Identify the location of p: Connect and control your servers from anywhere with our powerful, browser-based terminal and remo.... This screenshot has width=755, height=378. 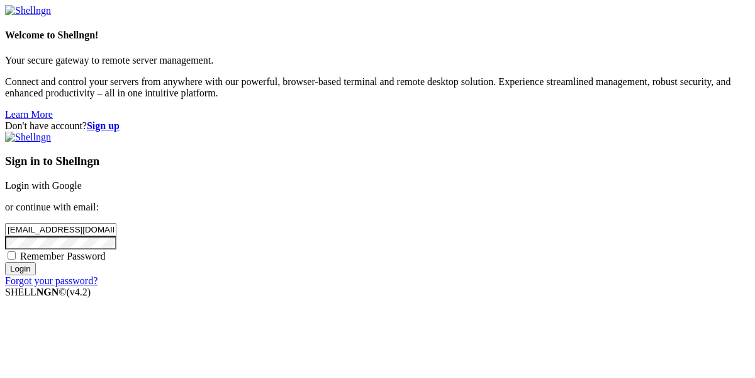
(378, 87).